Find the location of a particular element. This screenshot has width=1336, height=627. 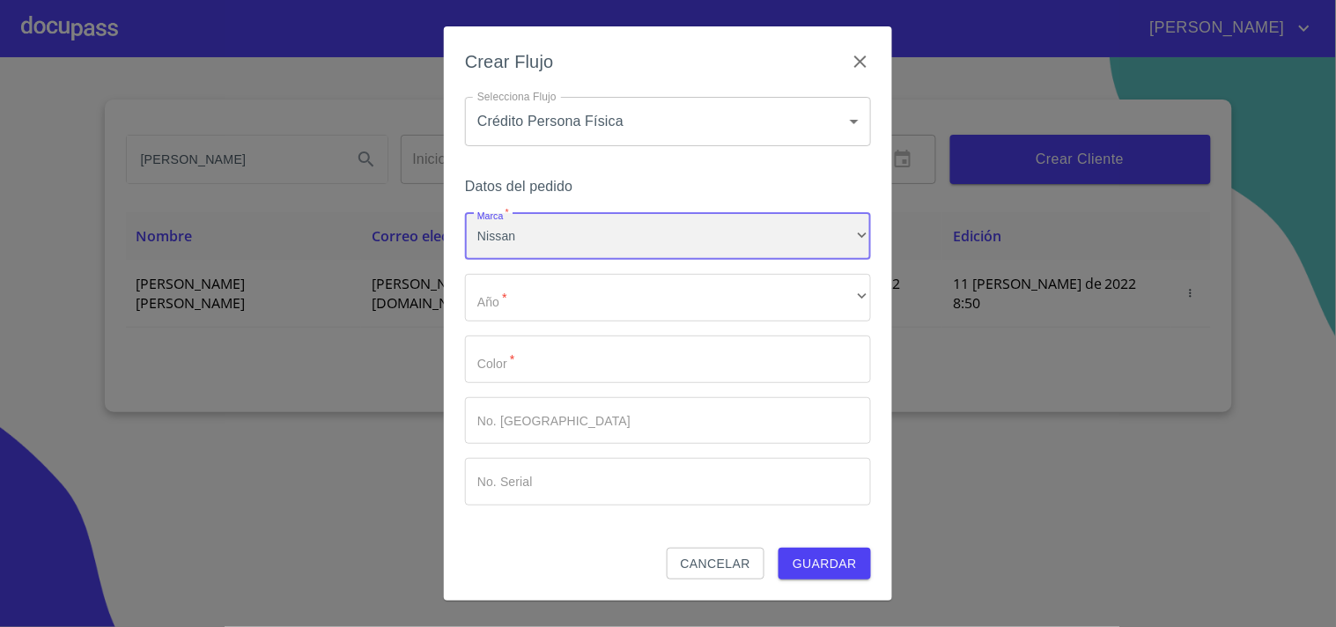

span: Guardar is located at coordinates (825, 564).